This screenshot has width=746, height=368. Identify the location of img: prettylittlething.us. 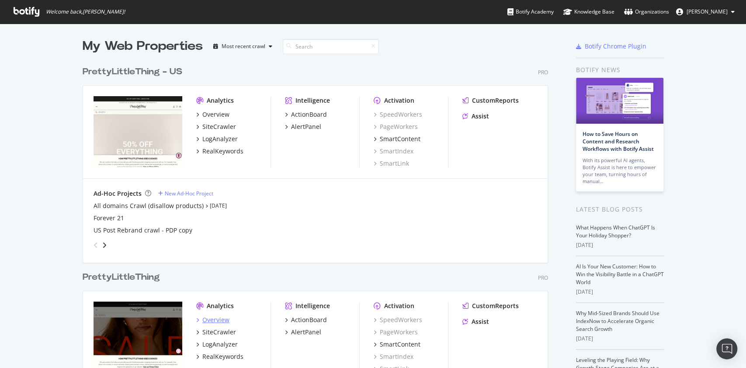
(138, 132).